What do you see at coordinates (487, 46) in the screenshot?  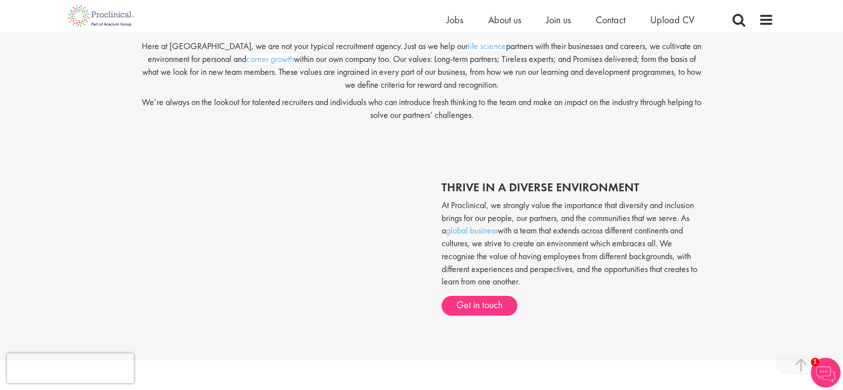 I see `a: life science` at bounding box center [487, 46].